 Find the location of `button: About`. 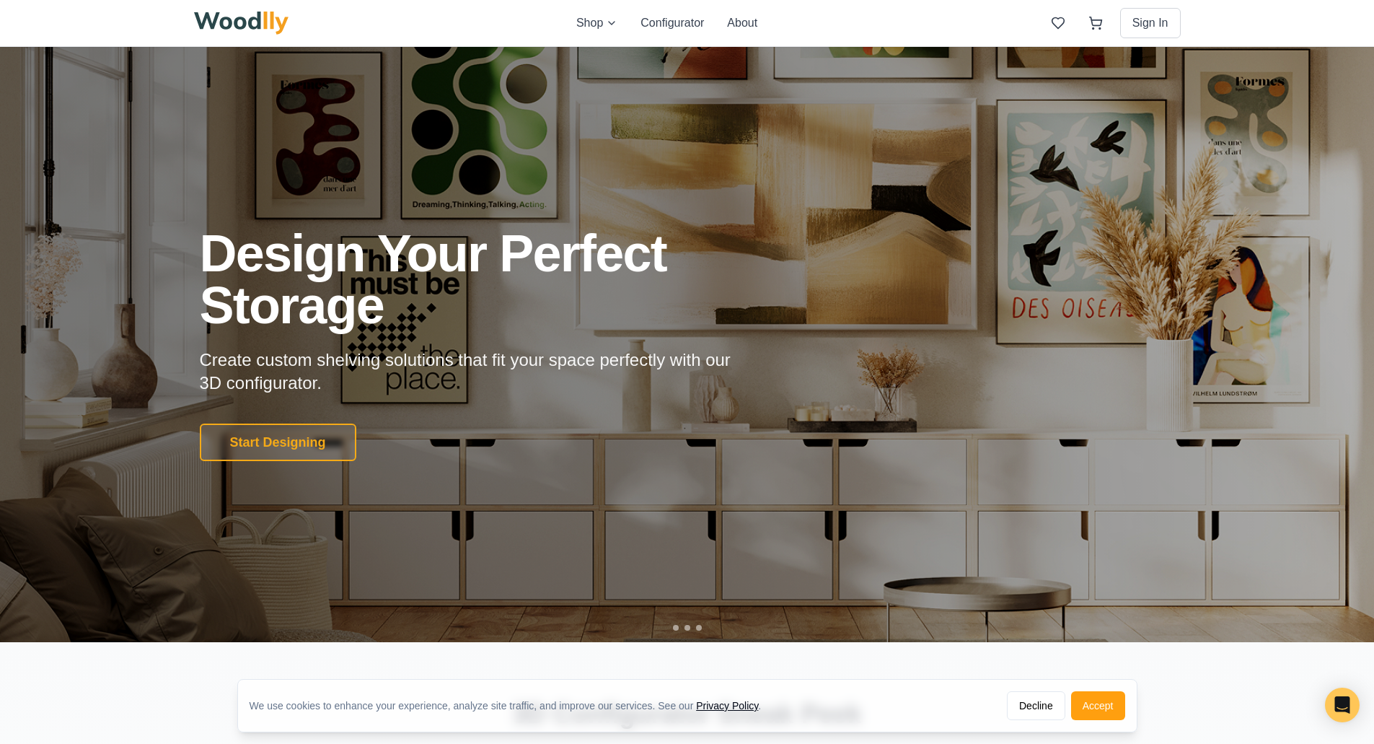

button: About is located at coordinates (742, 23).